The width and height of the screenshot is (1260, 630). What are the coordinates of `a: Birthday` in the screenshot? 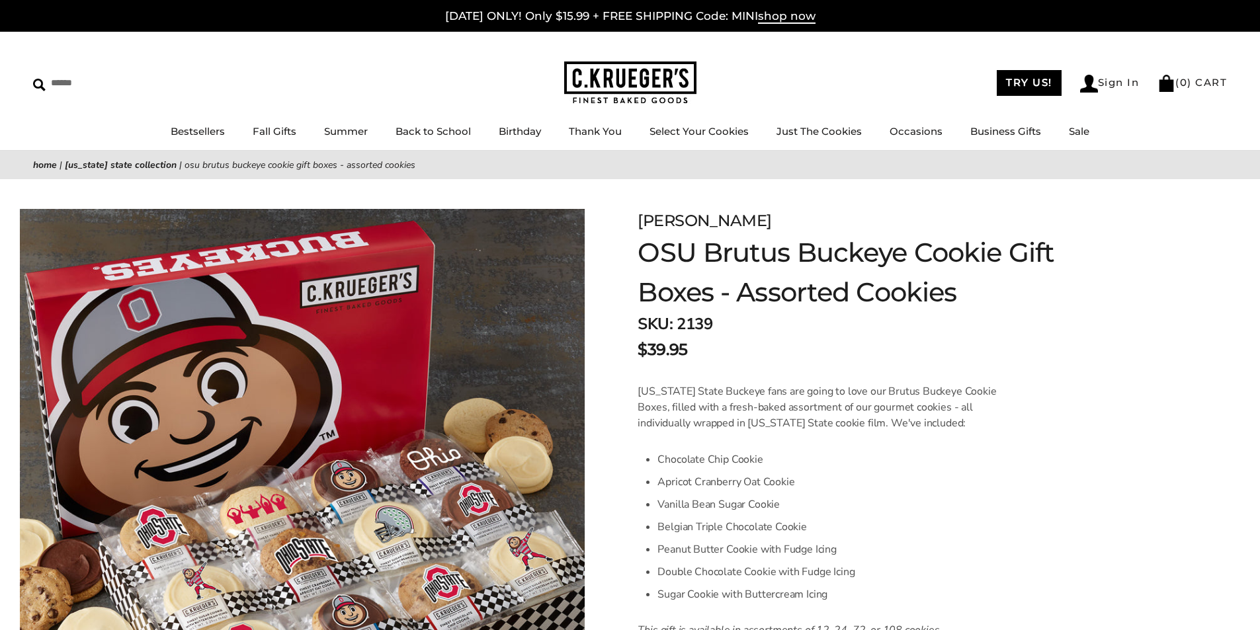 It's located at (520, 131).